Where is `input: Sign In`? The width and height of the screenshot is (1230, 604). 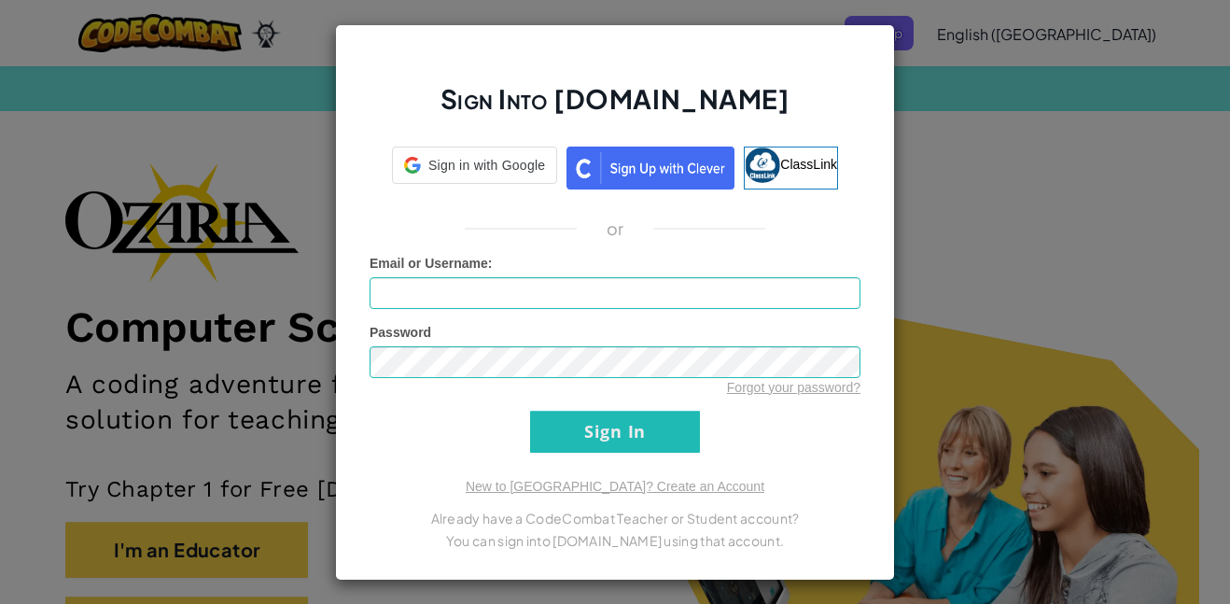
input: Sign In is located at coordinates (615, 431).